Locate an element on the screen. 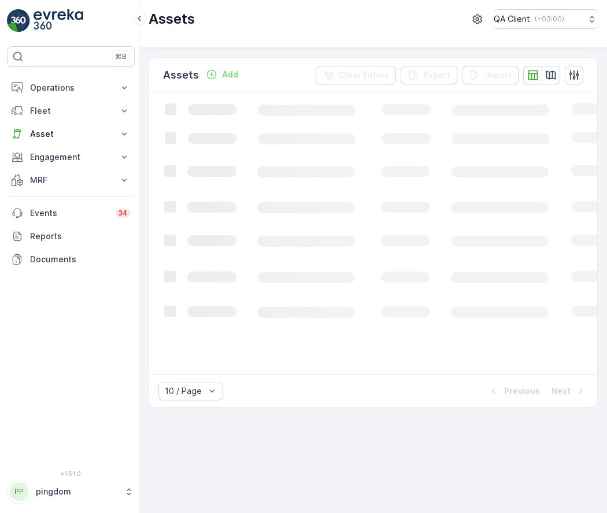  button: MRF is located at coordinates (70, 180).